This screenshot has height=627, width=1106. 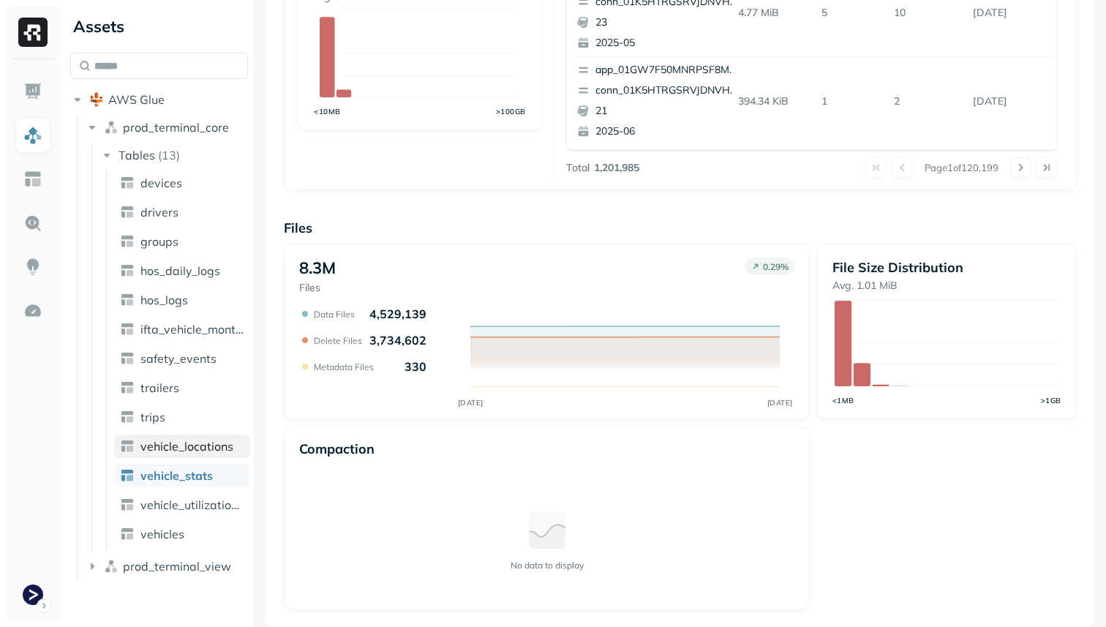 I want to click on p: Page 1 of 120,199, so click(x=961, y=168).